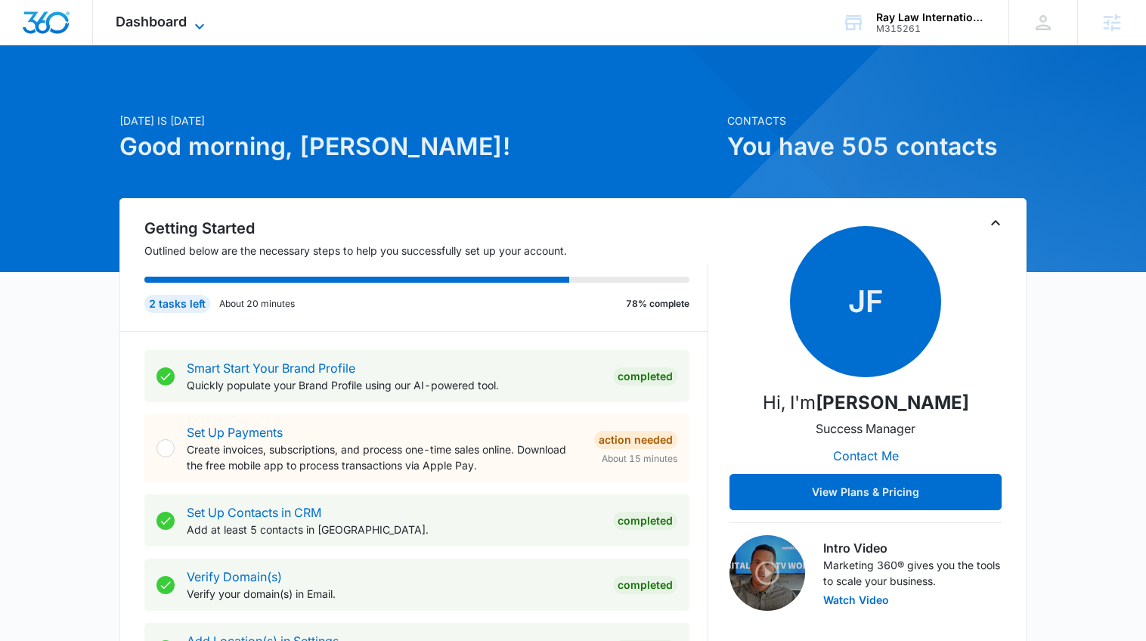  I want to click on button: Contact Me, so click(865, 456).